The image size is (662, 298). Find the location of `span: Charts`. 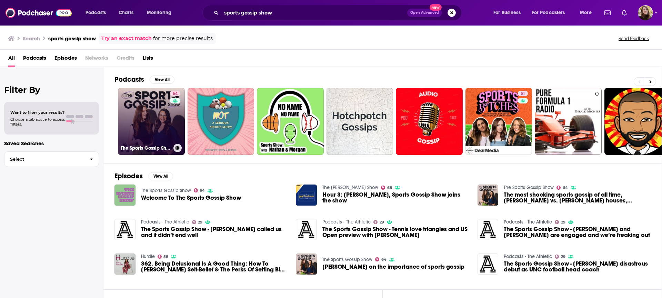

span: Charts is located at coordinates (126, 13).